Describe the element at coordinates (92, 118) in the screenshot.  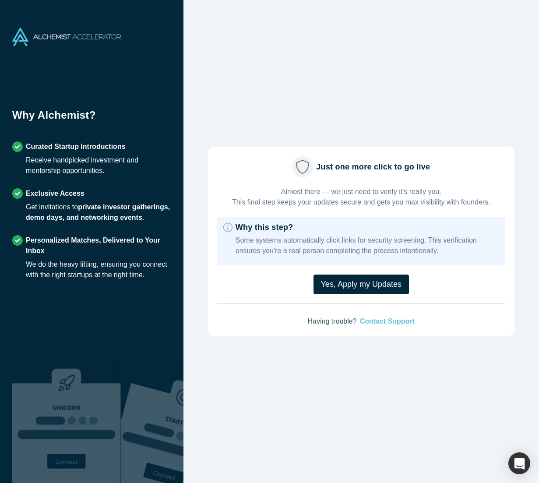
I see `h1: Why Alchemist?` at that location.